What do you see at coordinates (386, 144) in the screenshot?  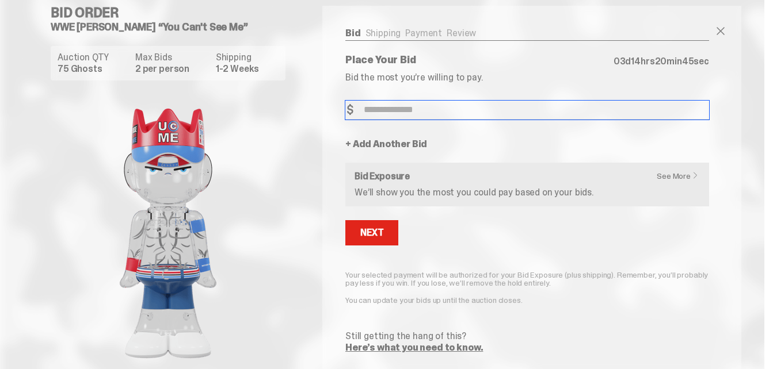 I see `a: + Add Another Bid` at bounding box center [386, 144].